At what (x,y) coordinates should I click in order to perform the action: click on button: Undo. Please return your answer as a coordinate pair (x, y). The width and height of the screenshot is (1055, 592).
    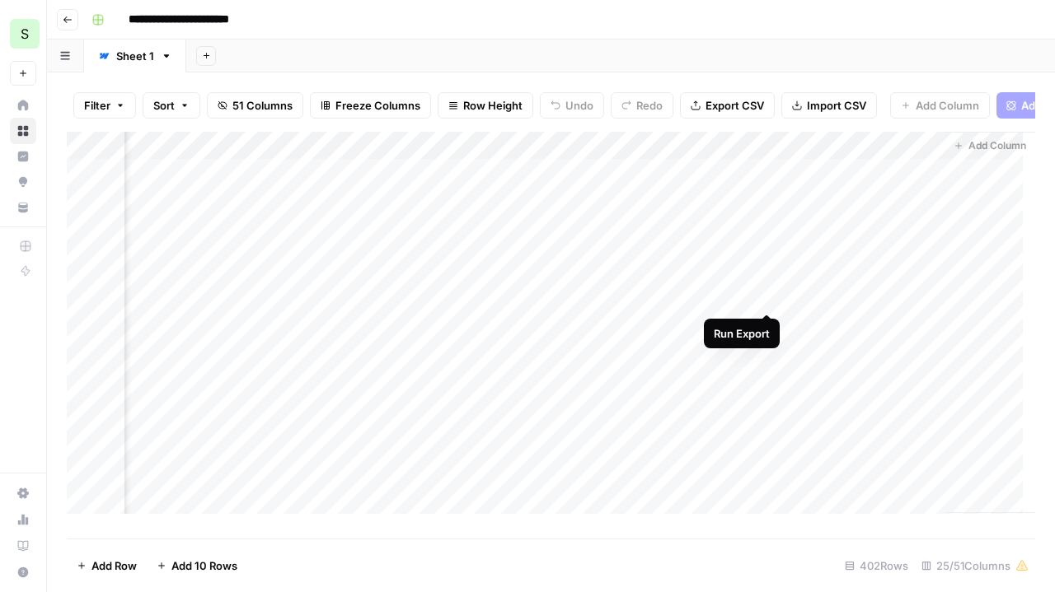
    Looking at the image, I should click on (572, 105).